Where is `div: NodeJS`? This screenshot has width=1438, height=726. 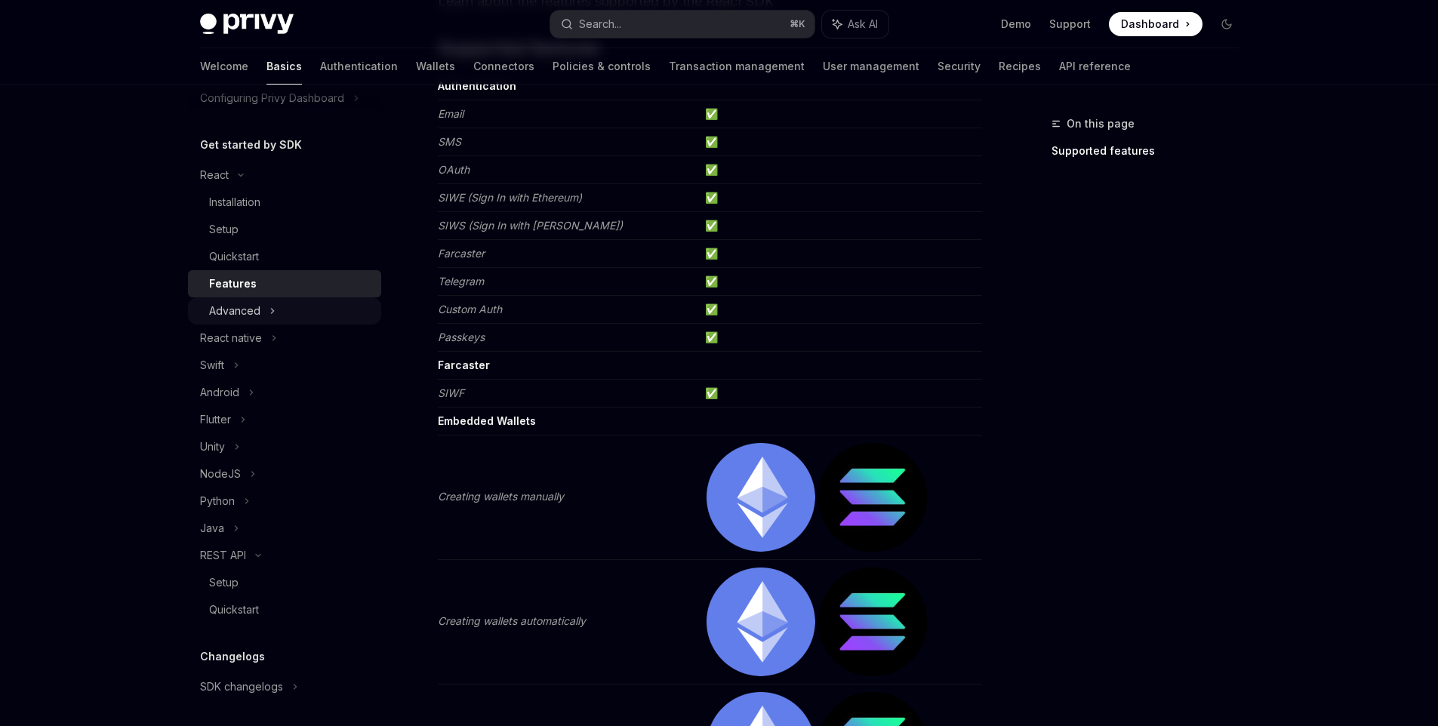 div: NodeJS is located at coordinates (220, 474).